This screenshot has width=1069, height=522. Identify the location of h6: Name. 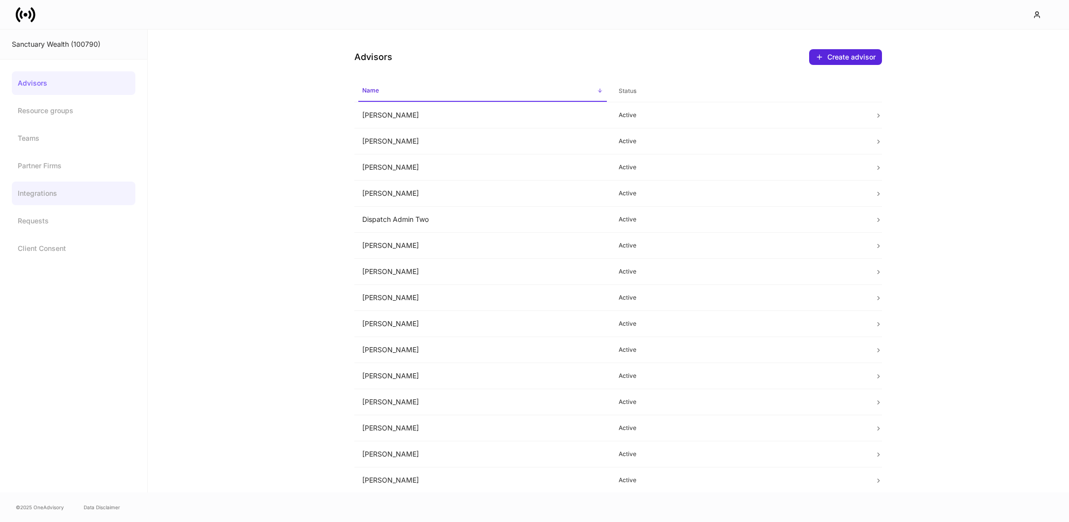
(371, 90).